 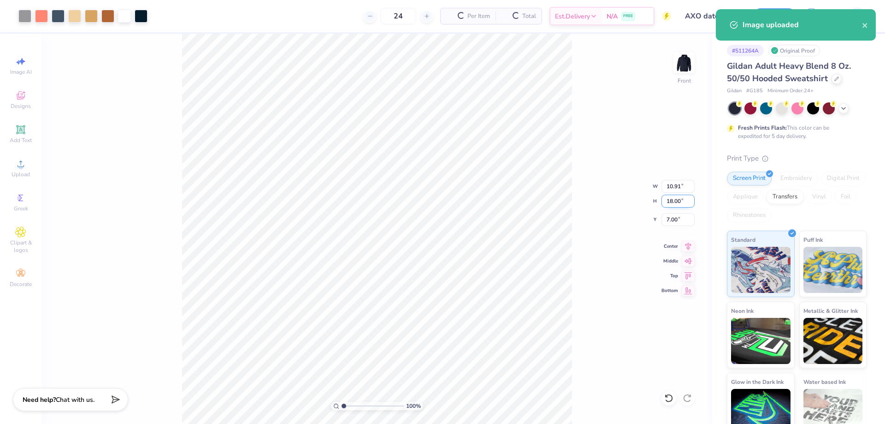 I want to click on span: Center, so click(x=670, y=246).